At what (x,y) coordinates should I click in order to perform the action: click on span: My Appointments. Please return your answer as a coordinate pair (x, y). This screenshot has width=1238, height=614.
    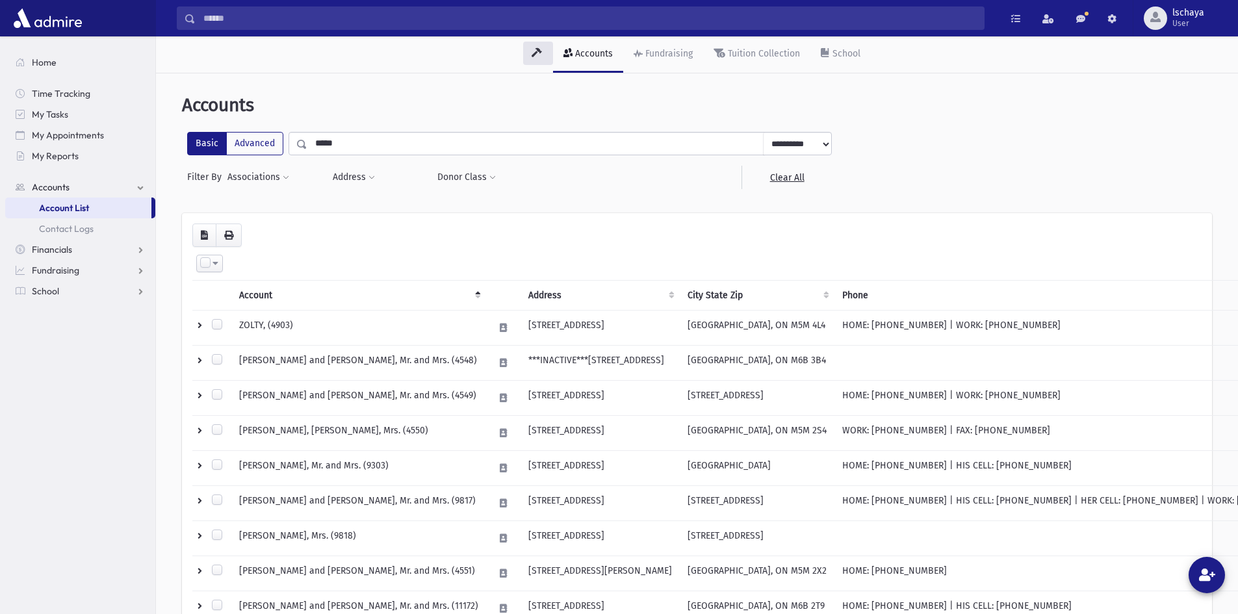
    Looking at the image, I should click on (68, 135).